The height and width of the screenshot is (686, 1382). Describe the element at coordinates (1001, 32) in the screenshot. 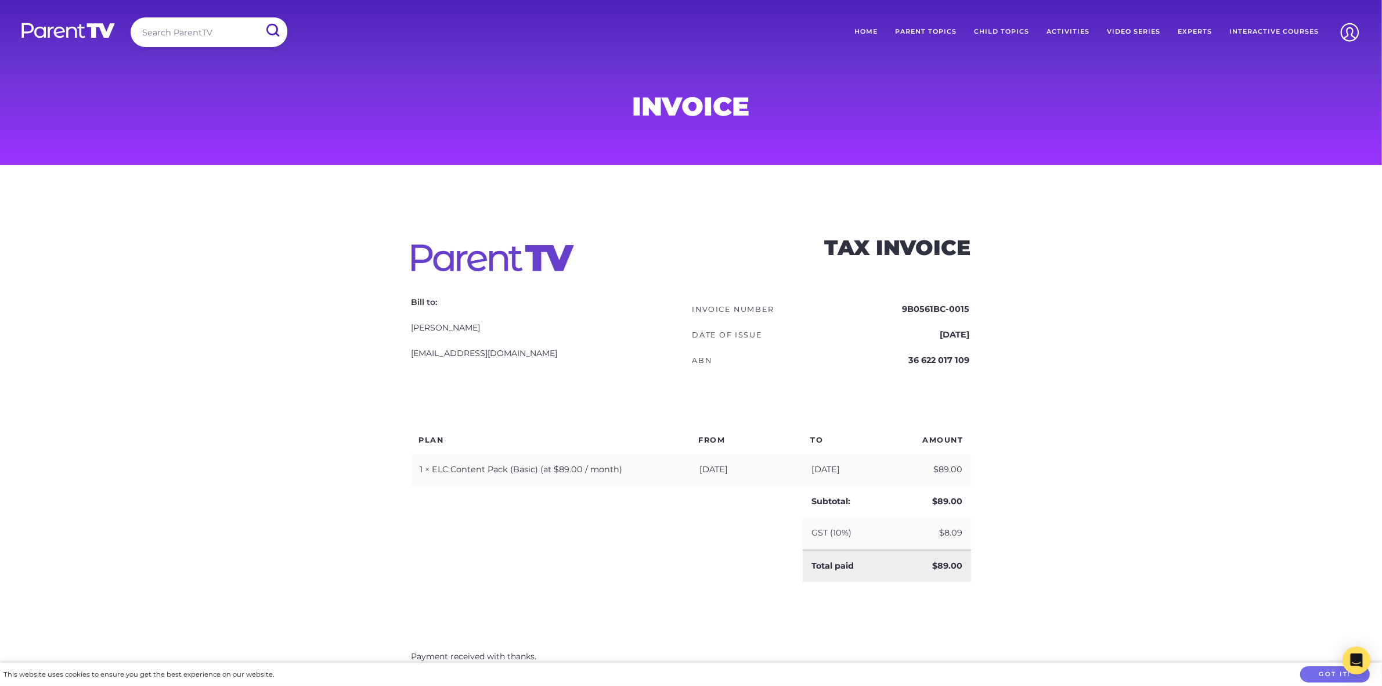

I see `a: Child Topics` at that location.